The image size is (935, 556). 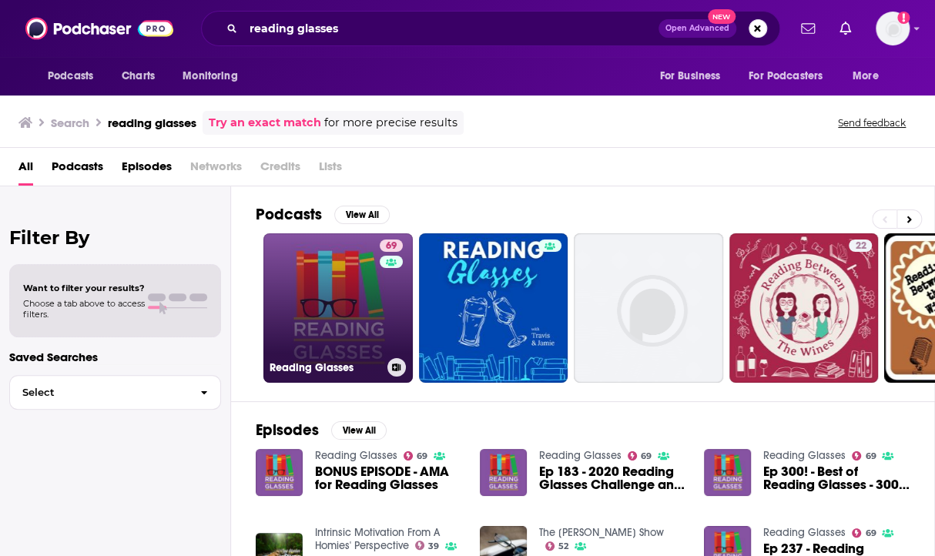 What do you see at coordinates (210, 76) in the screenshot?
I see `span: Monitoring` at bounding box center [210, 76].